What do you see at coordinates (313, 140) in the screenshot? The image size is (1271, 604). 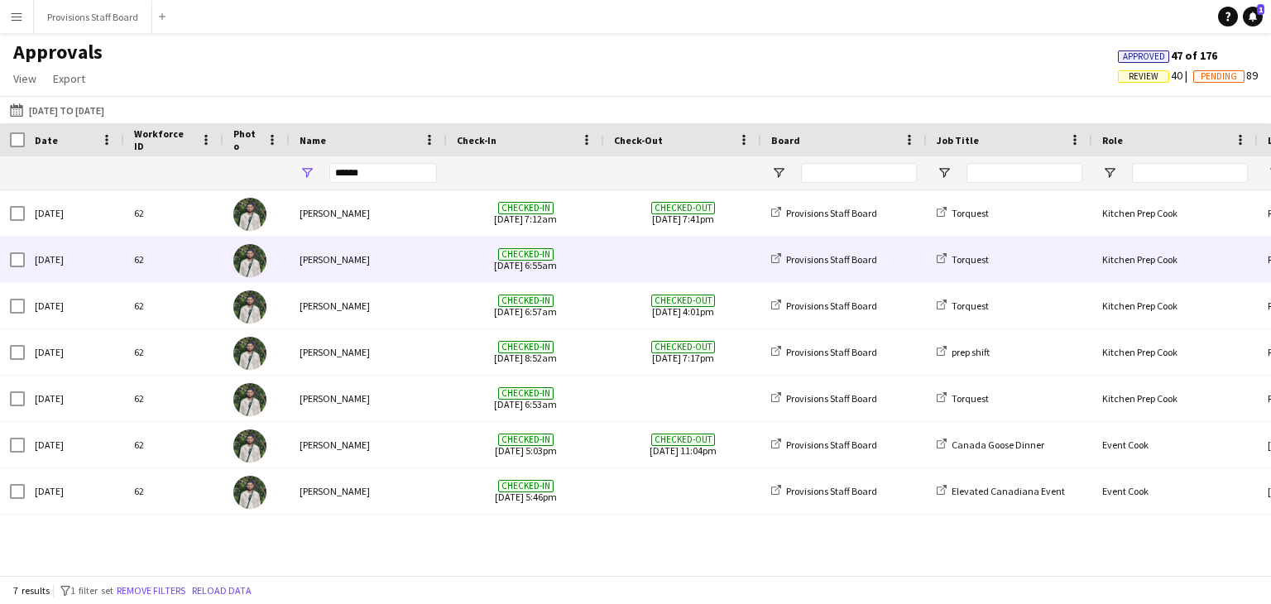 I see `span: Name` at bounding box center [313, 140].